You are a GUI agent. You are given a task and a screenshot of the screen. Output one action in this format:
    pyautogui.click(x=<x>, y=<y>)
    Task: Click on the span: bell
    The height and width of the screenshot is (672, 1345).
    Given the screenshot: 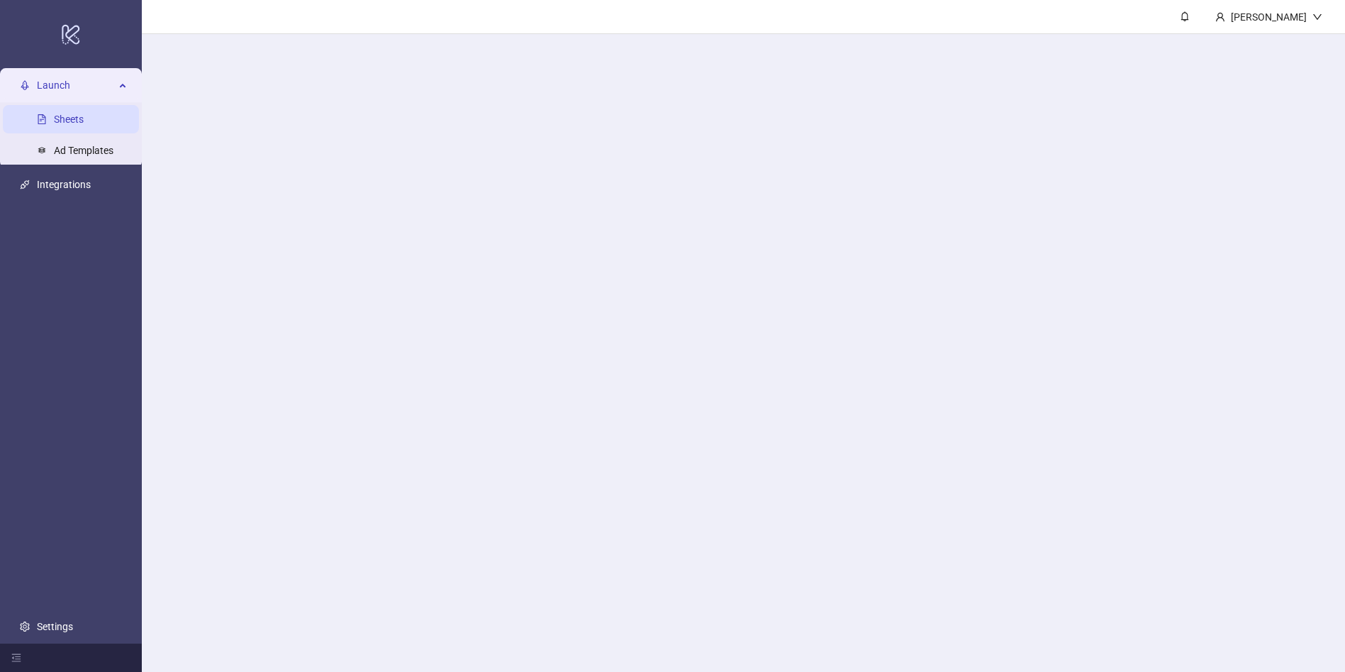 What is the action you would take?
    pyautogui.click(x=1185, y=16)
    